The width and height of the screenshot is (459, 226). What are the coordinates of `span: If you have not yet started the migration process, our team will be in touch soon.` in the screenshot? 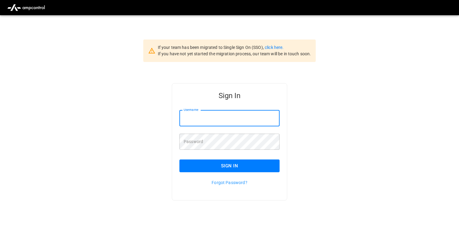 It's located at (234, 54).